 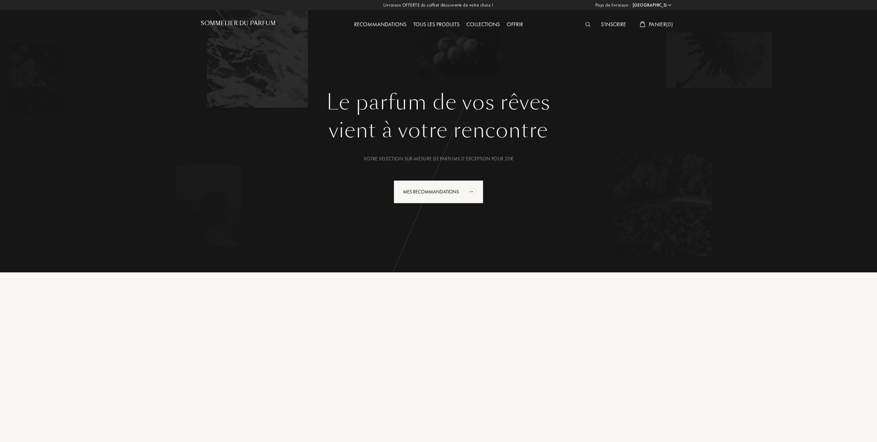 I want to click on div: vient à votre rencontre, so click(x=438, y=130).